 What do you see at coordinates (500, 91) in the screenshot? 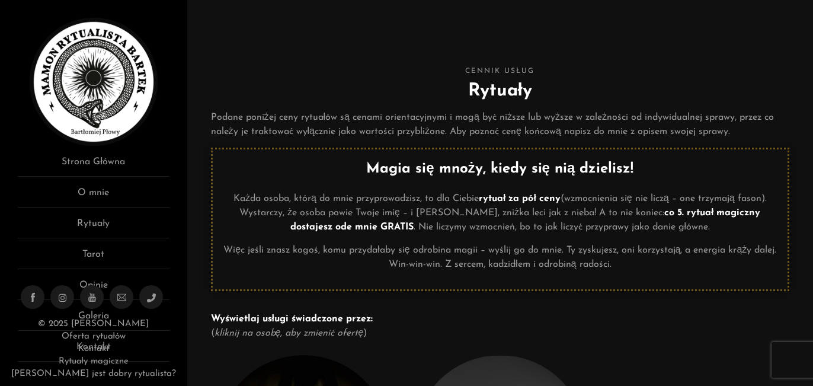
I see `h2: Rytuały` at bounding box center [500, 91].